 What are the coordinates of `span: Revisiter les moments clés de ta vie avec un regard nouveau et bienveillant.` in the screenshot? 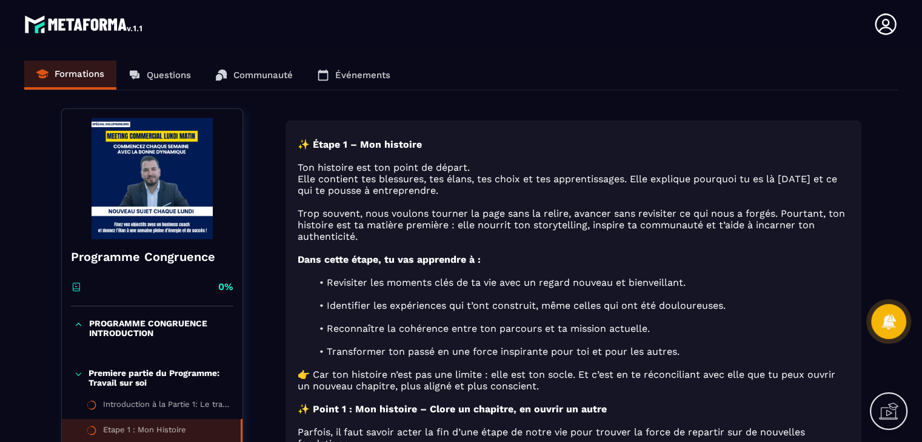 It's located at (505, 282).